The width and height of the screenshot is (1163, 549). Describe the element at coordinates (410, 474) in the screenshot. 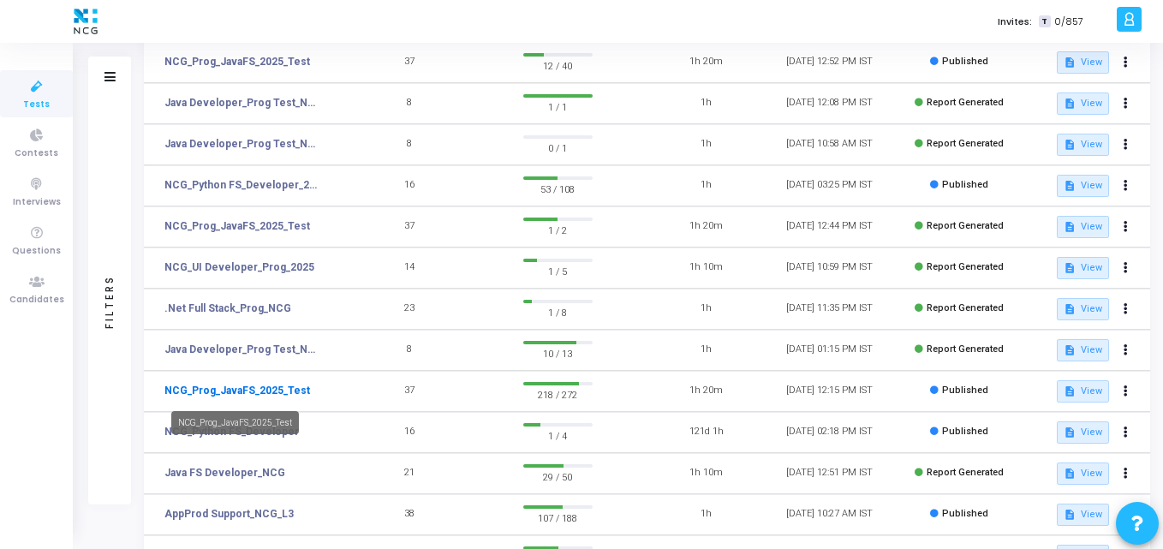

I see `td: 21` at that location.